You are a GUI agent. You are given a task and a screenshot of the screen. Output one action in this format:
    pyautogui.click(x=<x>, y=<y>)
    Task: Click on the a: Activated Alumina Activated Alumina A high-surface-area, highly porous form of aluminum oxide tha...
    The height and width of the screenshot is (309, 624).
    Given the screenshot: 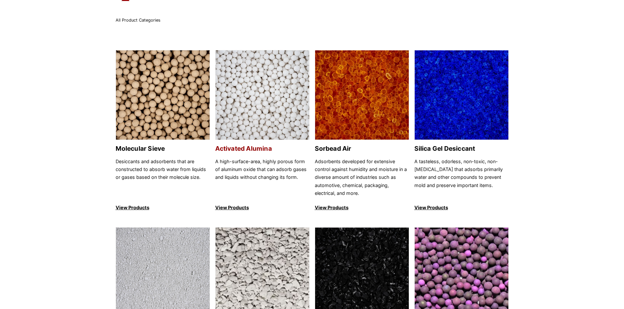 What is the action you would take?
    pyautogui.click(x=262, y=131)
    